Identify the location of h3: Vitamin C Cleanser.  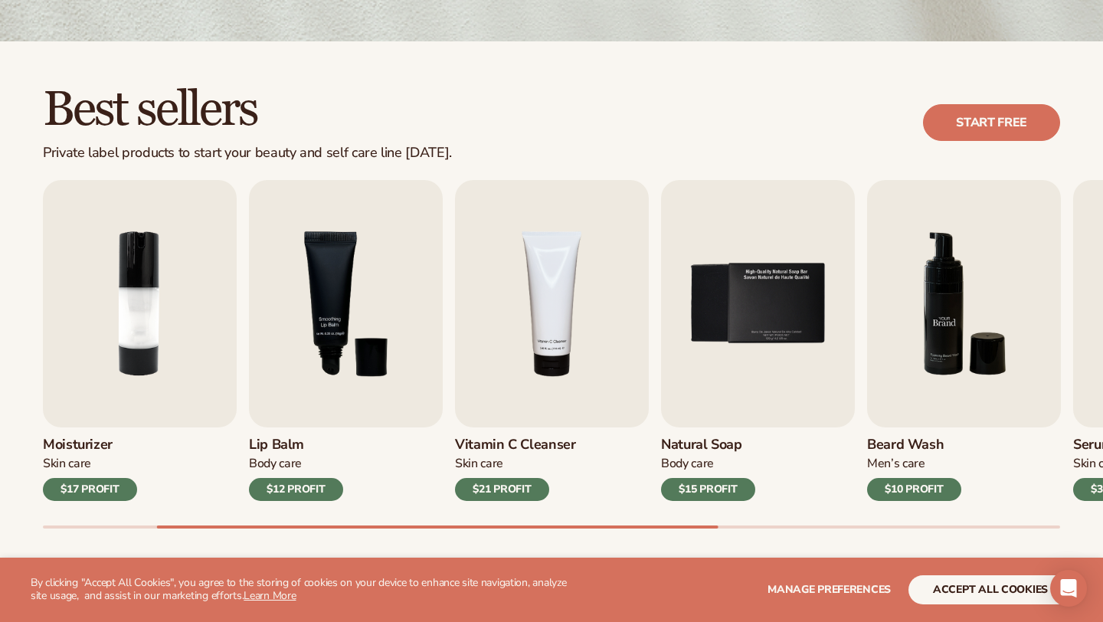
(516, 445).